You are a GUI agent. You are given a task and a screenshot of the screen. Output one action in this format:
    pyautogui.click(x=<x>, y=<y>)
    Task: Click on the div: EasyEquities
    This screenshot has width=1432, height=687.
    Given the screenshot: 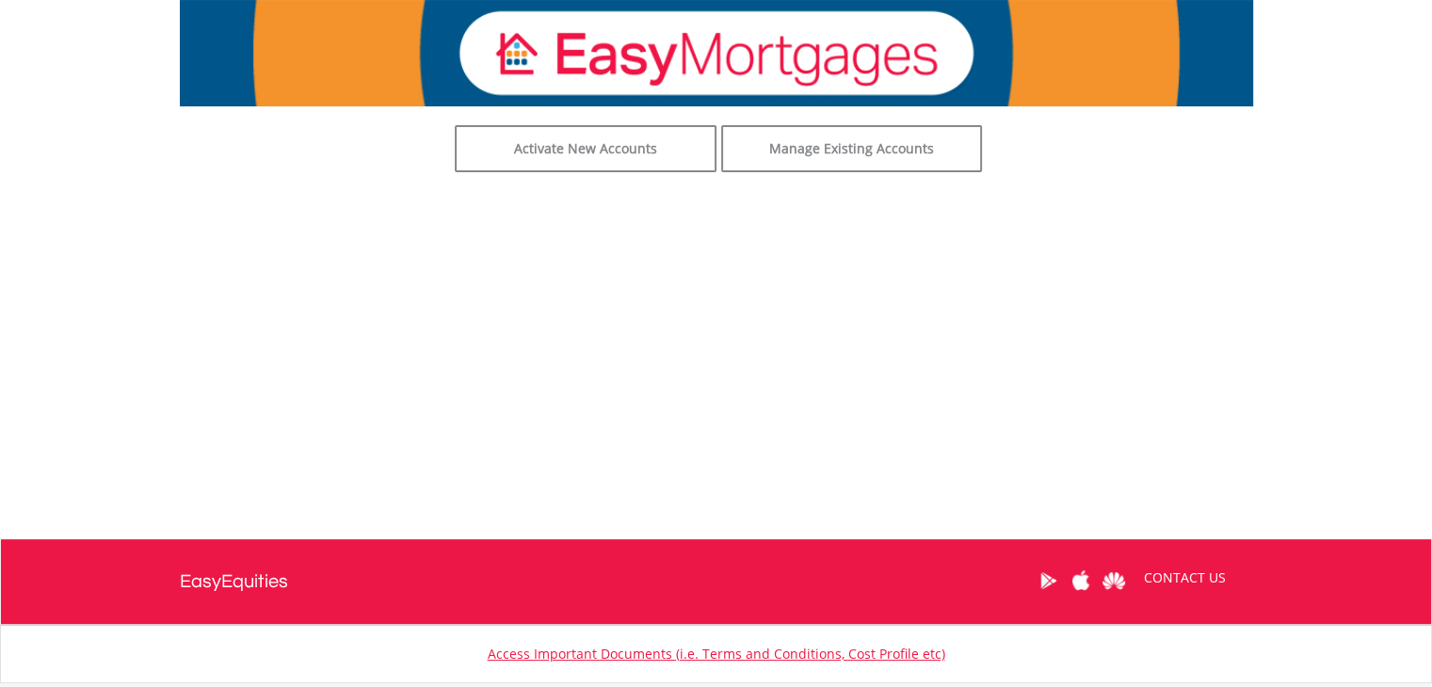 What is the action you would take?
    pyautogui.click(x=233, y=582)
    